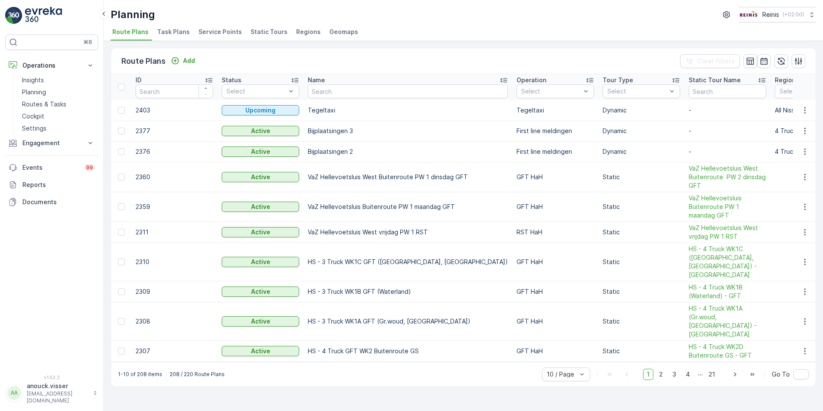  Describe the element at coordinates (727, 177) in the screenshot. I see `span: VaZ Hellevoetsluis West Buitenroute PW 2 dinsdag GFT` at that location.